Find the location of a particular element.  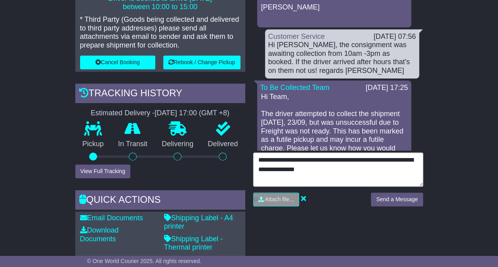

a: To Be Collected Team is located at coordinates (295, 88).